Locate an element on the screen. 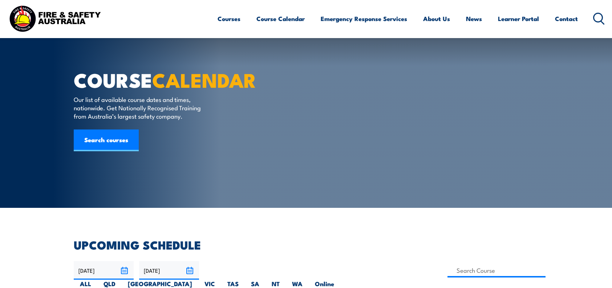 This screenshot has height=288, width=612. a: Search courses is located at coordinates (106, 141).